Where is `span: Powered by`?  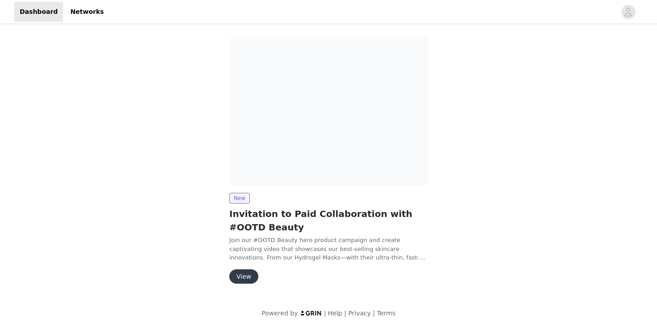 span: Powered by is located at coordinates (279, 313).